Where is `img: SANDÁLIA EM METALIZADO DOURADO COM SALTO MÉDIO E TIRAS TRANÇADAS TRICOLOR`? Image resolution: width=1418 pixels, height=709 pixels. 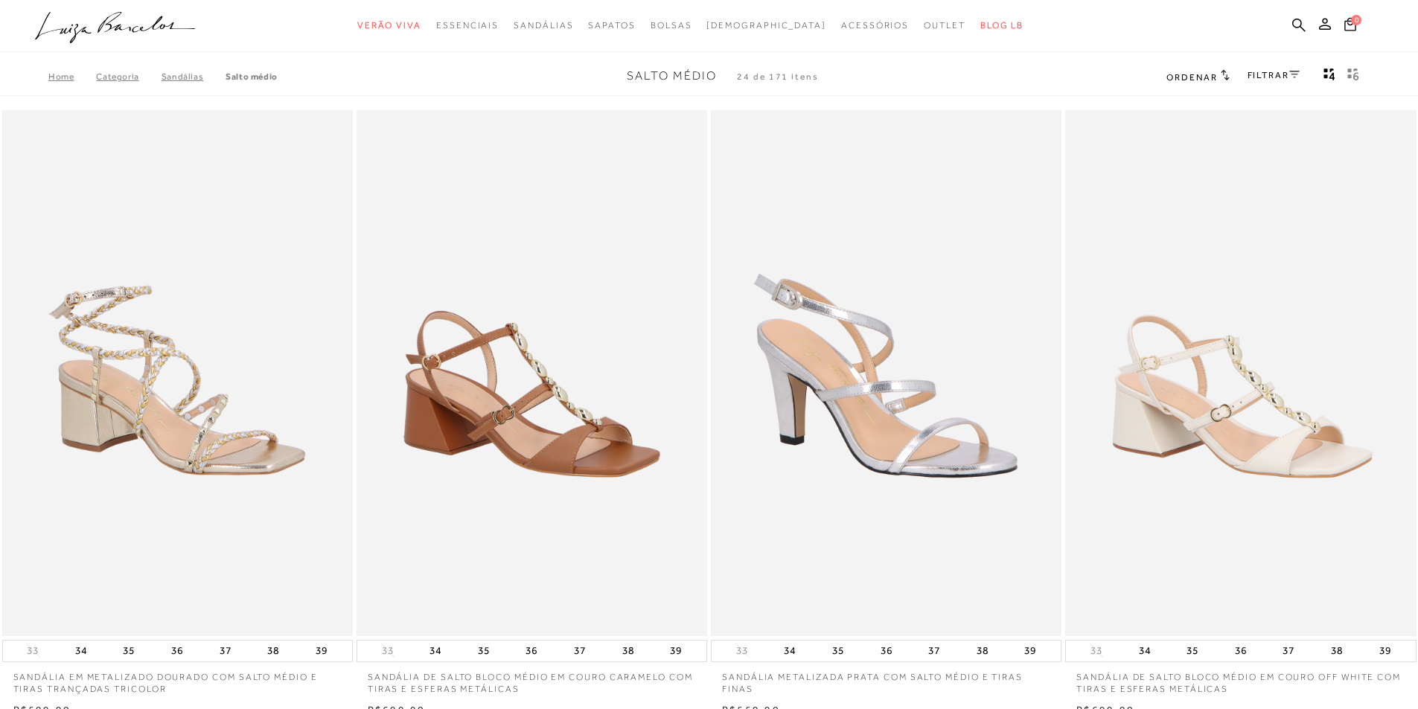
img: SANDÁLIA EM METALIZADO DOURADO COM SALTO MÉDIO E TIRAS TRANÇADAS TRICOLOR is located at coordinates (177, 373).